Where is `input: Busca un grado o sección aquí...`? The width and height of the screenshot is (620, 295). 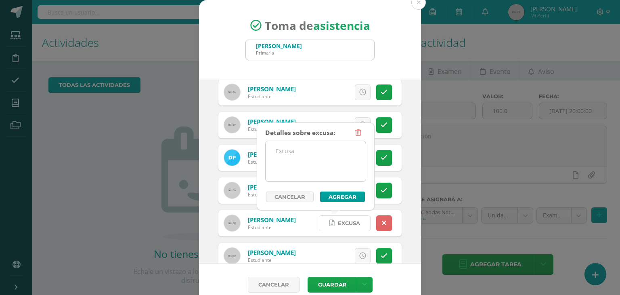
input: Busca un grado o sección aquí... is located at coordinates (310, 50).